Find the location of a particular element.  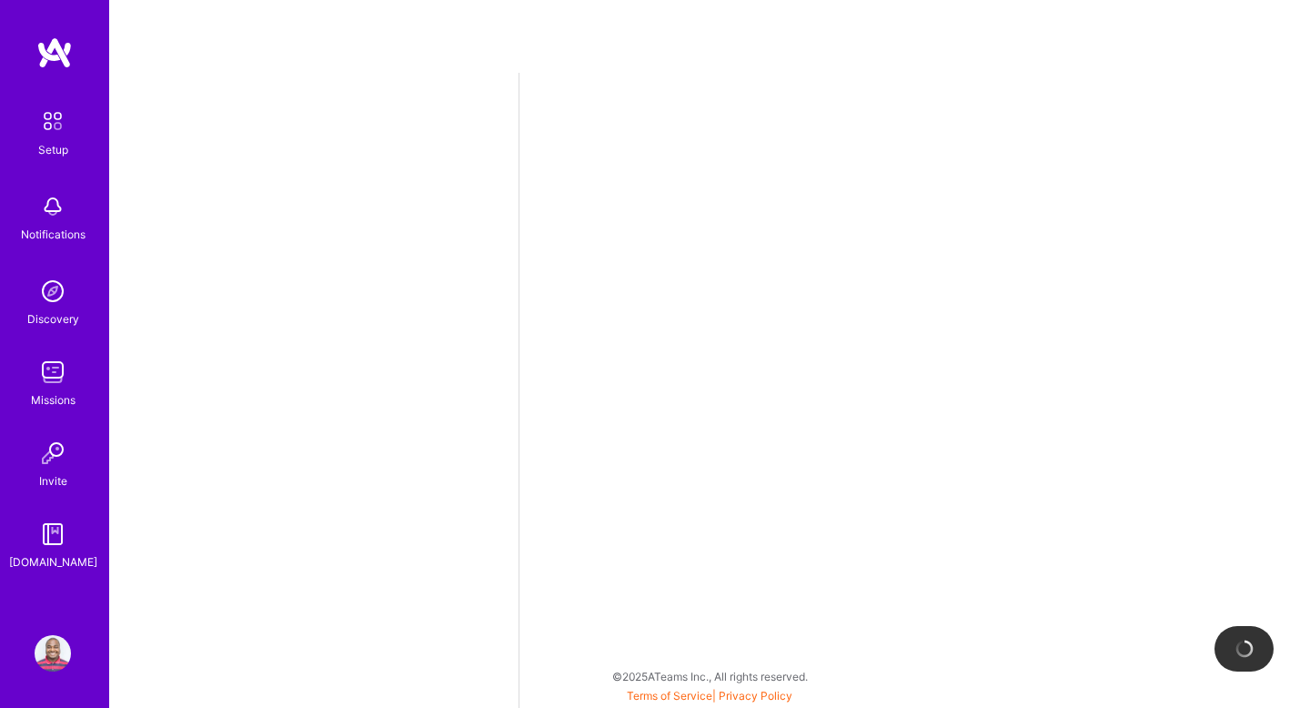

img: setup is located at coordinates (53, 121).